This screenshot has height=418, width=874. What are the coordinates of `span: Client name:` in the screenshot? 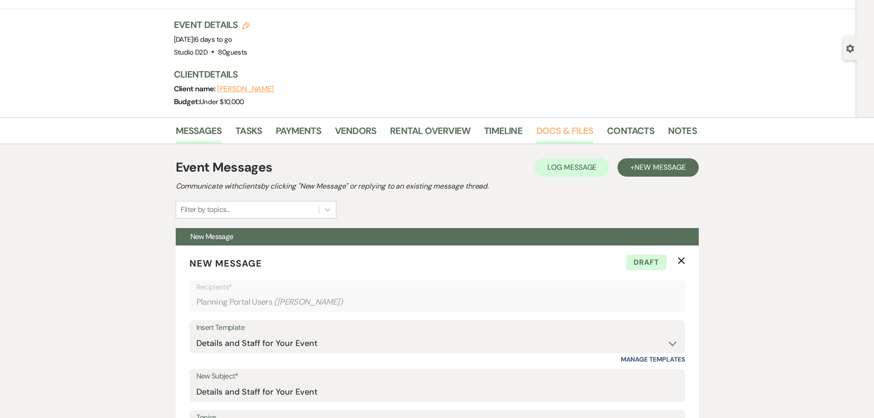 It's located at (196, 89).